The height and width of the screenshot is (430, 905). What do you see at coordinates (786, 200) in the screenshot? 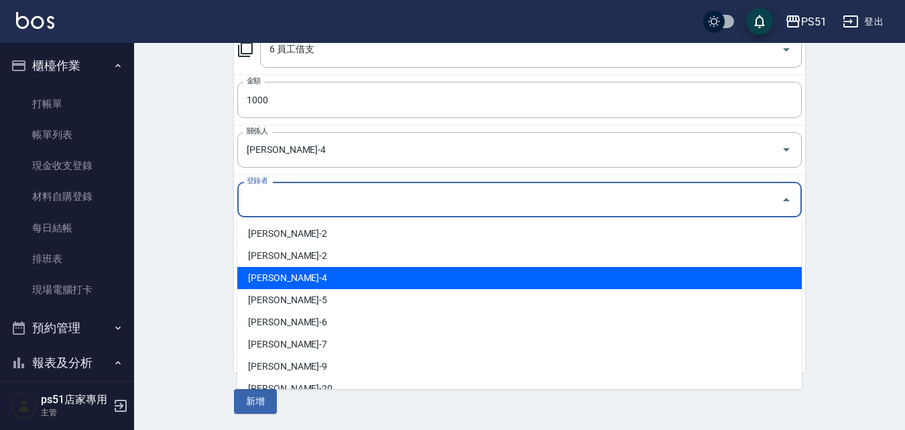
I see `button: Close` at bounding box center [786, 200].